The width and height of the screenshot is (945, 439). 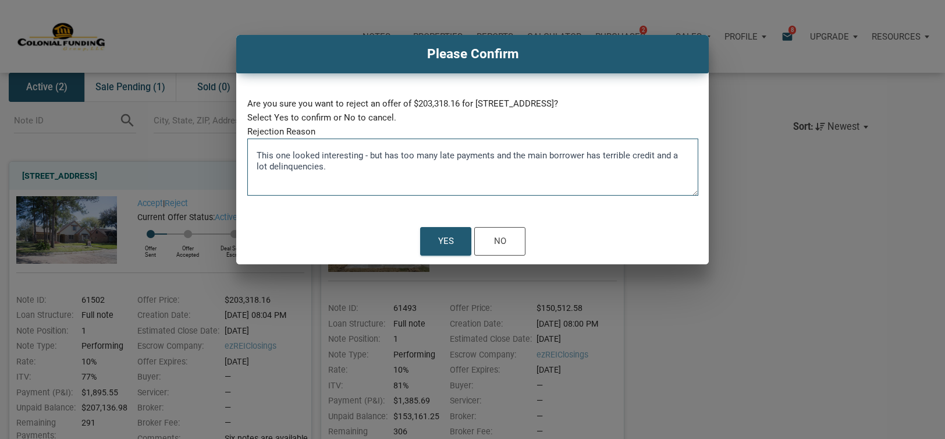 What do you see at coordinates (446, 241) in the screenshot?
I see `button: Yes` at bounding box center [446, 241].